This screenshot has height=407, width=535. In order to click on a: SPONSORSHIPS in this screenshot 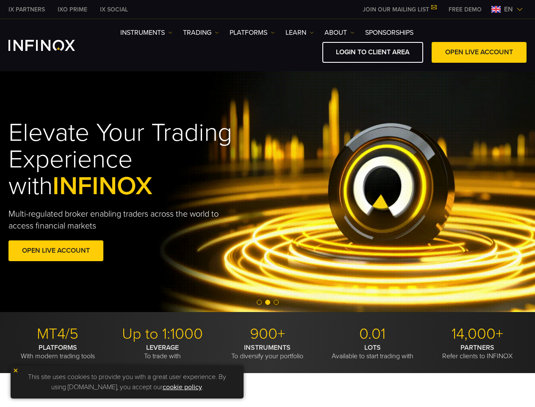, I will do `click(389, 33)`.